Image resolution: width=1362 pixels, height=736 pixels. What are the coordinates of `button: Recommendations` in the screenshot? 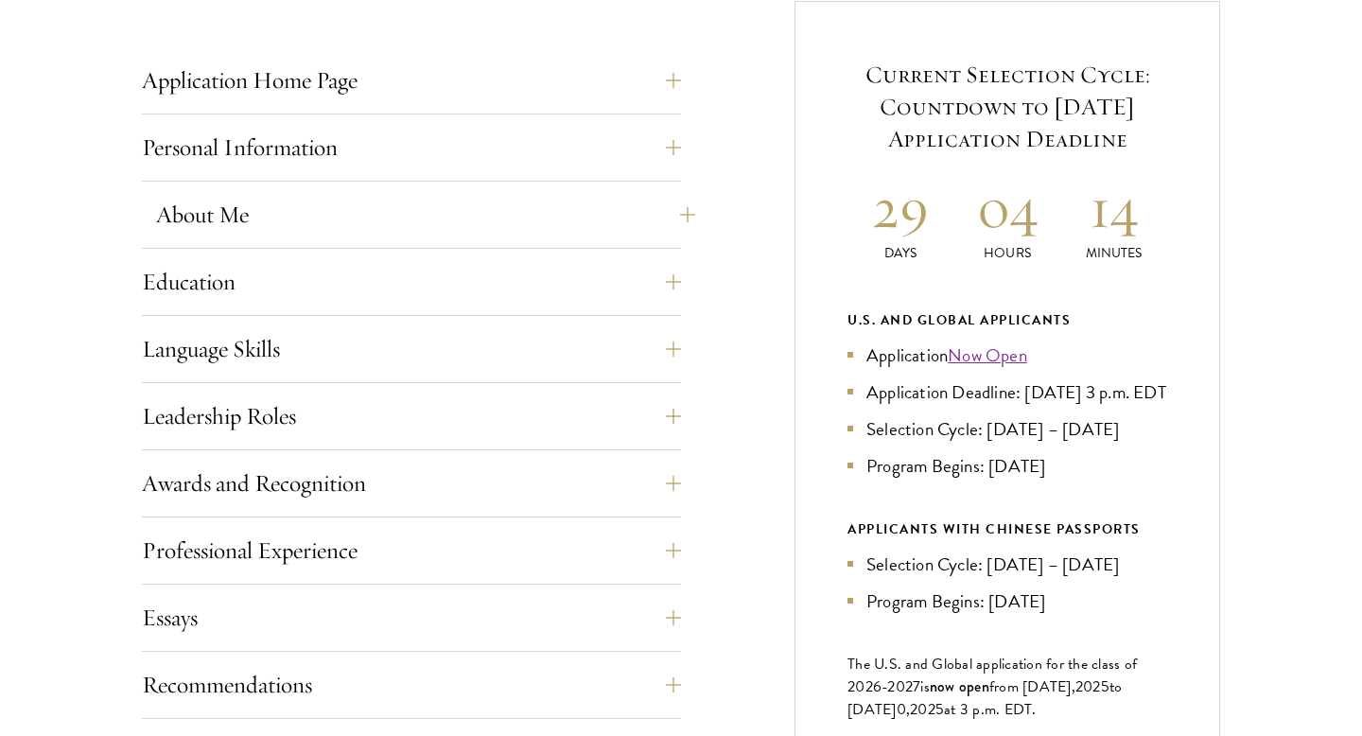 It's located at (411, 685).